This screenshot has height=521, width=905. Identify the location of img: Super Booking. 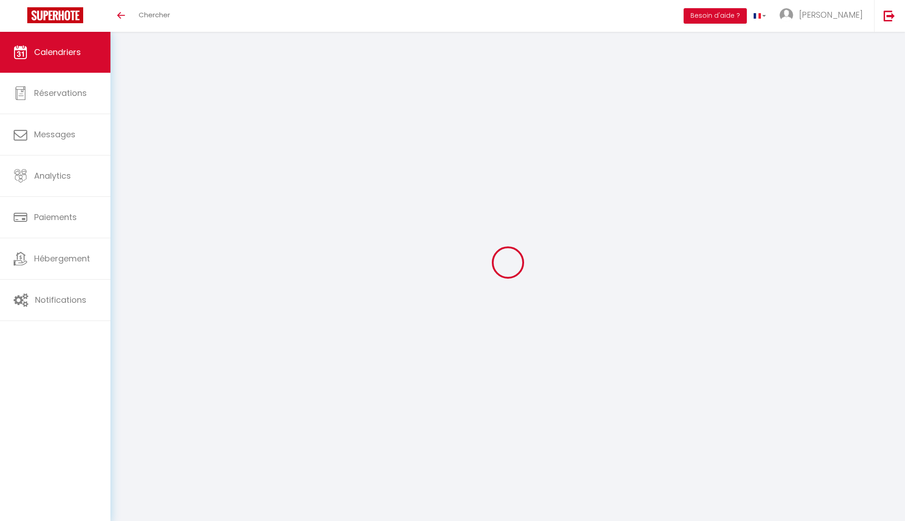
(55, 15).